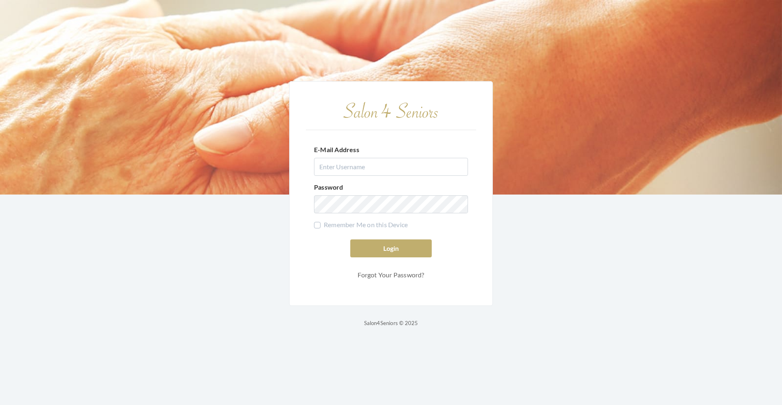 This screenshot has height=405, width=782. Describe the element at coordinates (391, 110) in the screenshot. I see `img: Salon 4 Seniors` at that location.